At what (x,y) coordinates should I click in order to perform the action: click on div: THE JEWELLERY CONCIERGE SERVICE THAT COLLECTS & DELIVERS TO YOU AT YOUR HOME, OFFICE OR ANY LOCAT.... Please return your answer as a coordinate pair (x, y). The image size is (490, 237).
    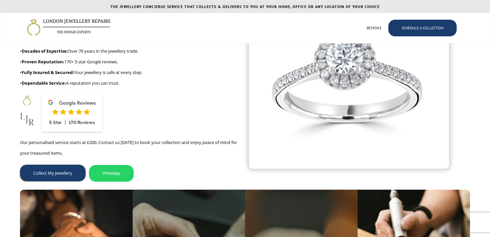
    Looking at the image, I should click on (245, 7).